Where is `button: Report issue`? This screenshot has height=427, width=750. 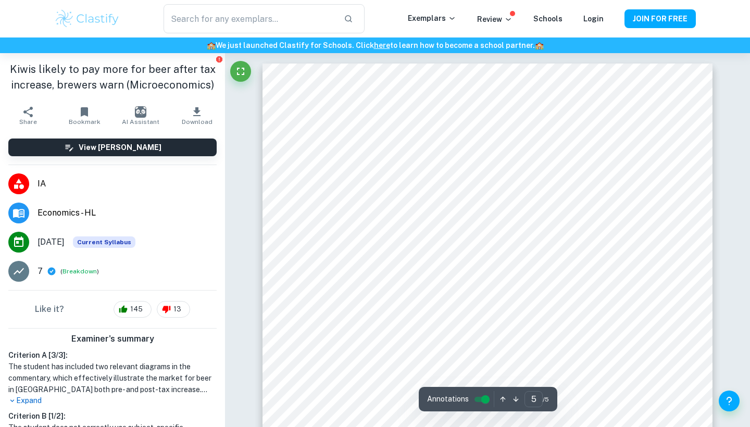
button: Report issue is located at coordinates (219, 59).